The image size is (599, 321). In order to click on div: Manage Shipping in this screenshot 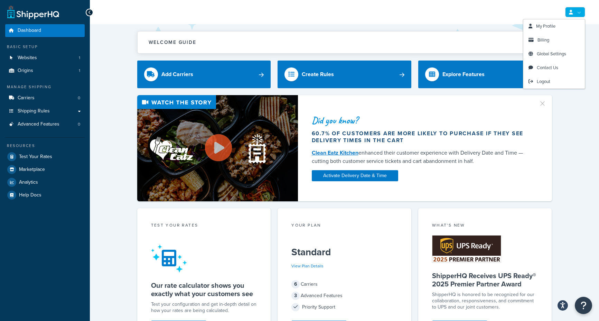, I will do `click(45, 87)`.